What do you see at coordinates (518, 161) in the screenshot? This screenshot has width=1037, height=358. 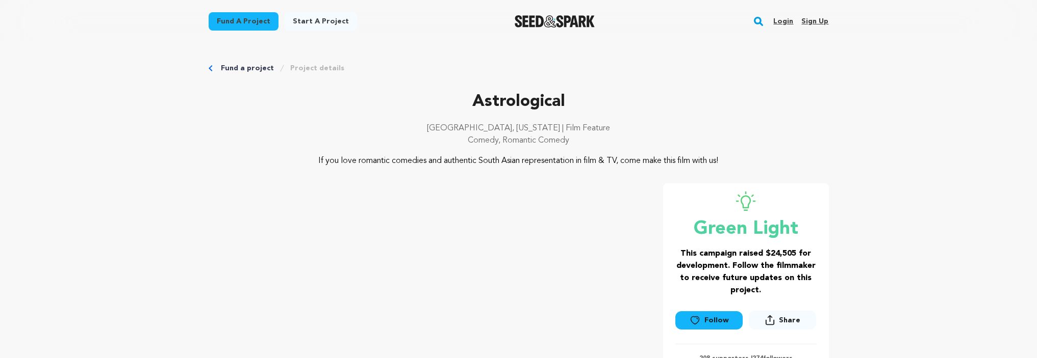 I see `p: If you love romantic comedies and authentic South Asian representation in film & TV, come make th...` at bounding box center [518, 161].